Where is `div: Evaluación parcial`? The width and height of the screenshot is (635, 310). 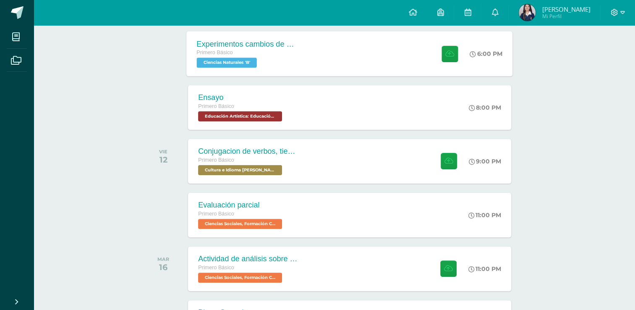
div: Evaluación parcial is located at coordinates (241, 205).